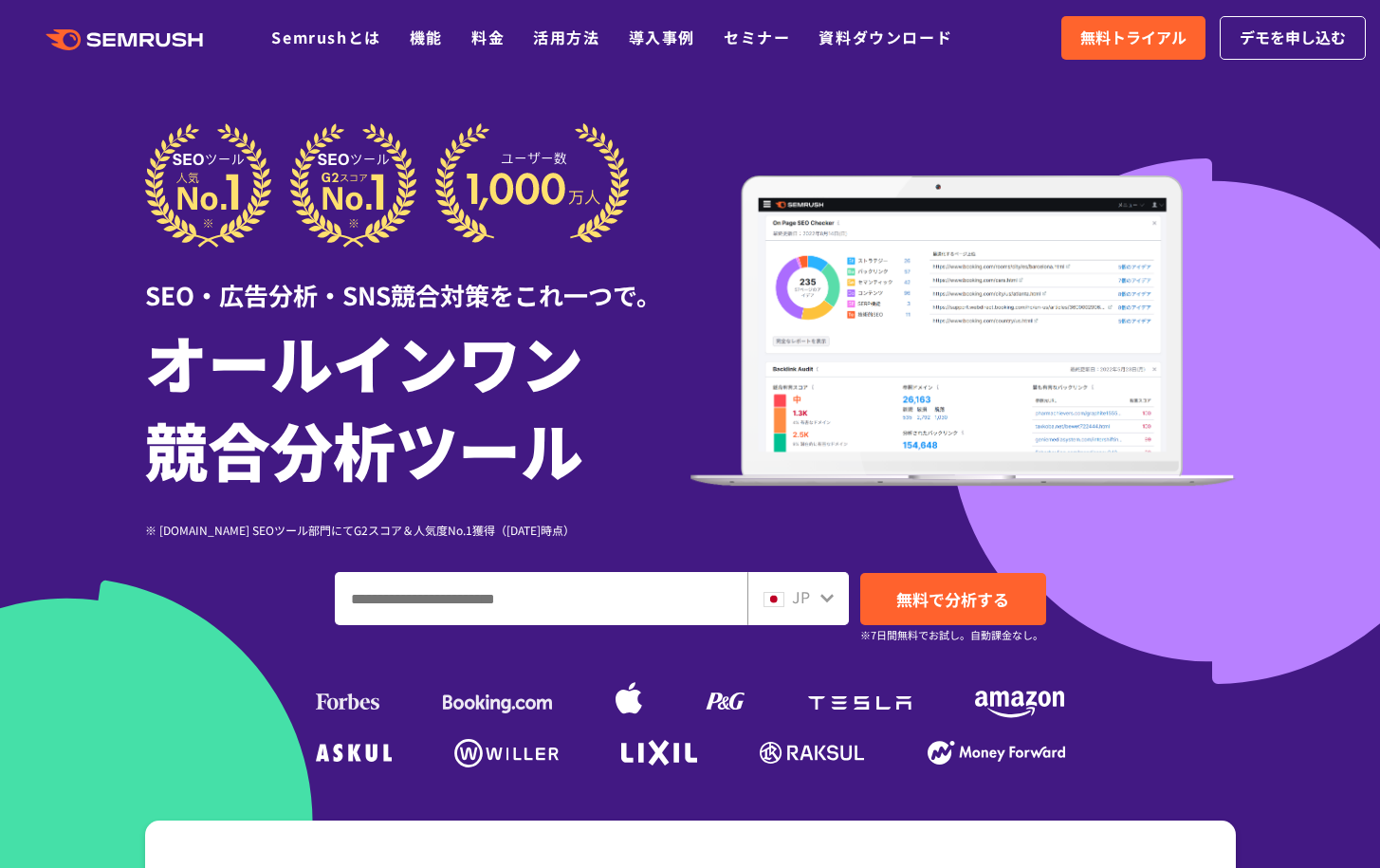 This screenshot has height=868, width=1380. Describe the element at coordinates (1293, 38) in the screenshot. I see `a: デモを申し込む` at that location.